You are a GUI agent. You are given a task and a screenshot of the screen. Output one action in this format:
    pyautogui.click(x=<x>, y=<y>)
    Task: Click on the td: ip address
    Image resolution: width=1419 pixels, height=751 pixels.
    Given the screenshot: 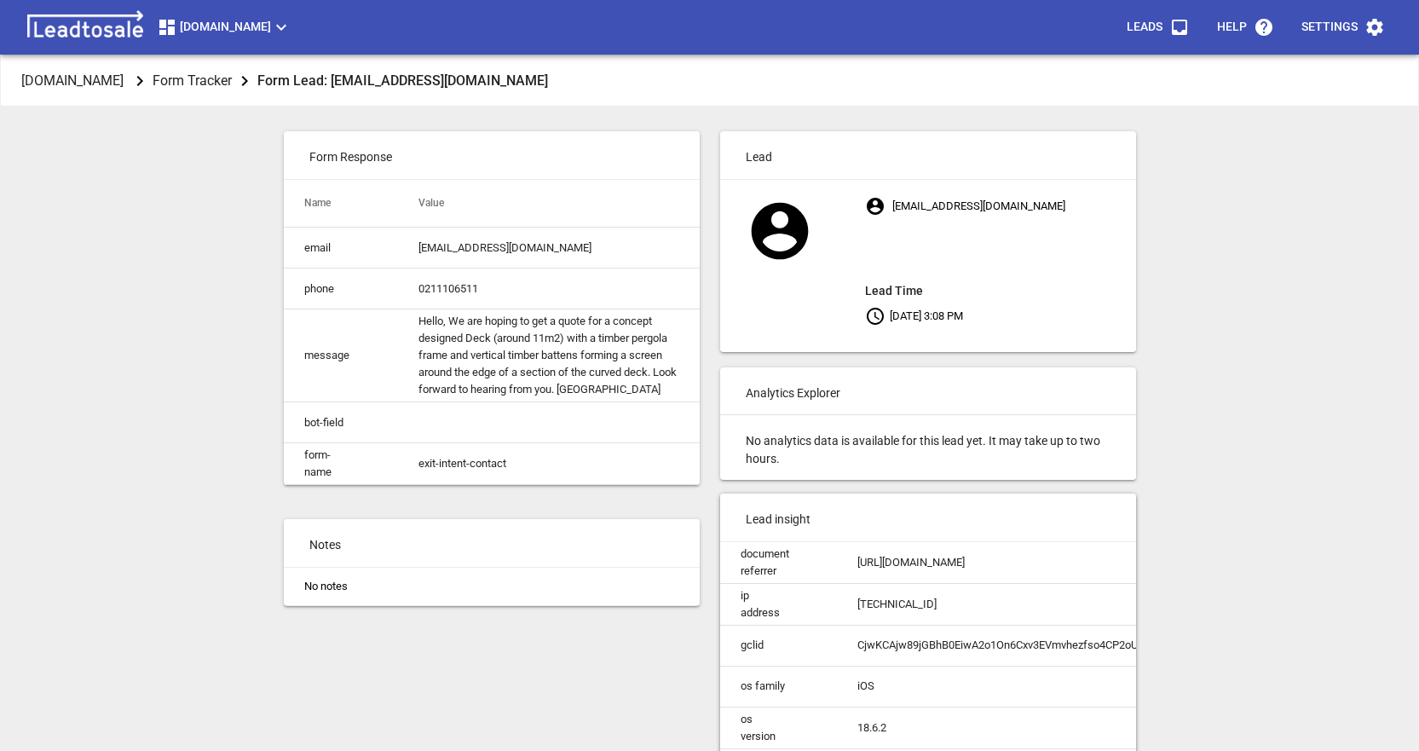 What is the action you would take?
    pyautogui.click(x=778, y=604)
    